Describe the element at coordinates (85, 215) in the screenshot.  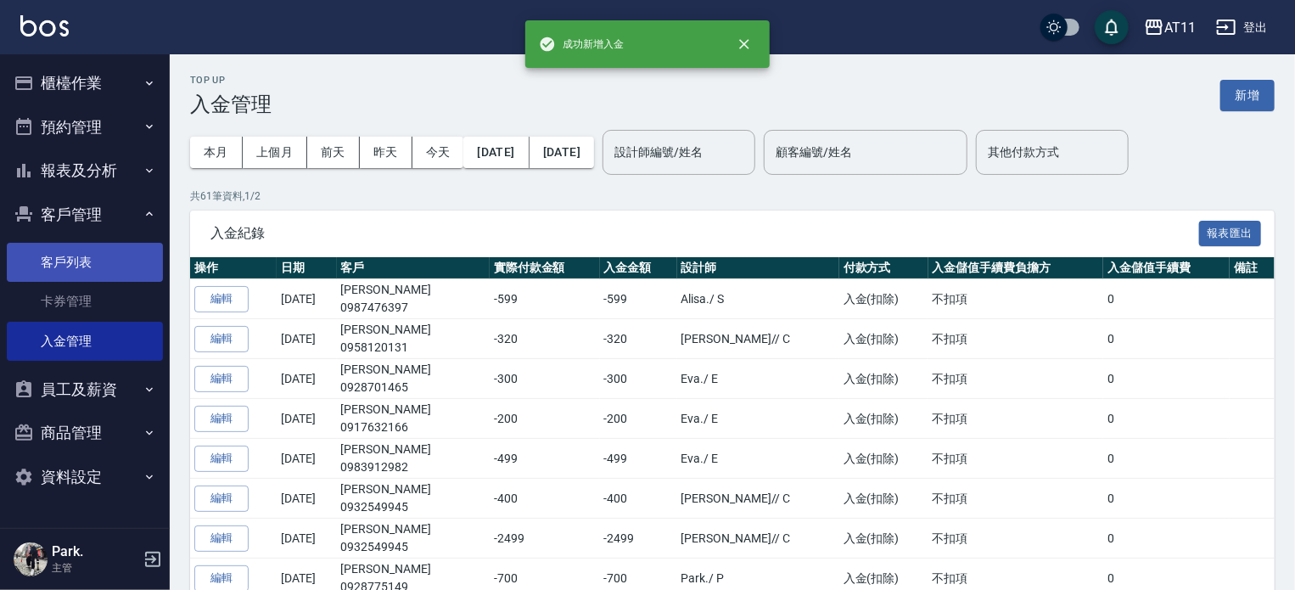
I see `button: 客戶管理` at that location.